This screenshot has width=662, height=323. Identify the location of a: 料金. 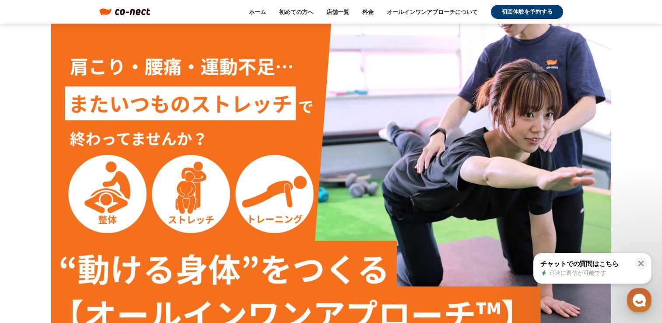
(368, 12).